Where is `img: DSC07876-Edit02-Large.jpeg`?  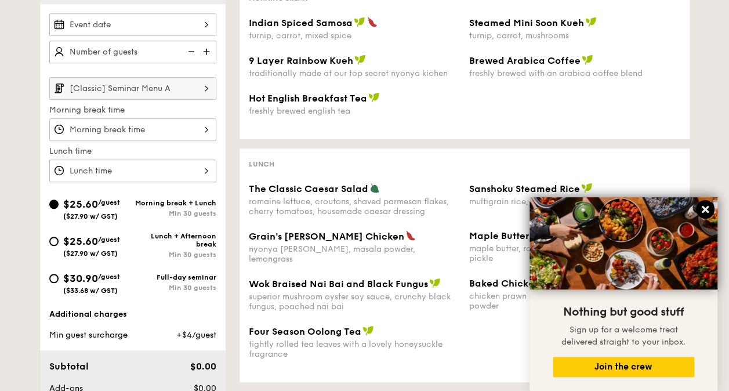 img: DSC07876-Edit02-Large.jpeg is located at coordinates (624, 243).